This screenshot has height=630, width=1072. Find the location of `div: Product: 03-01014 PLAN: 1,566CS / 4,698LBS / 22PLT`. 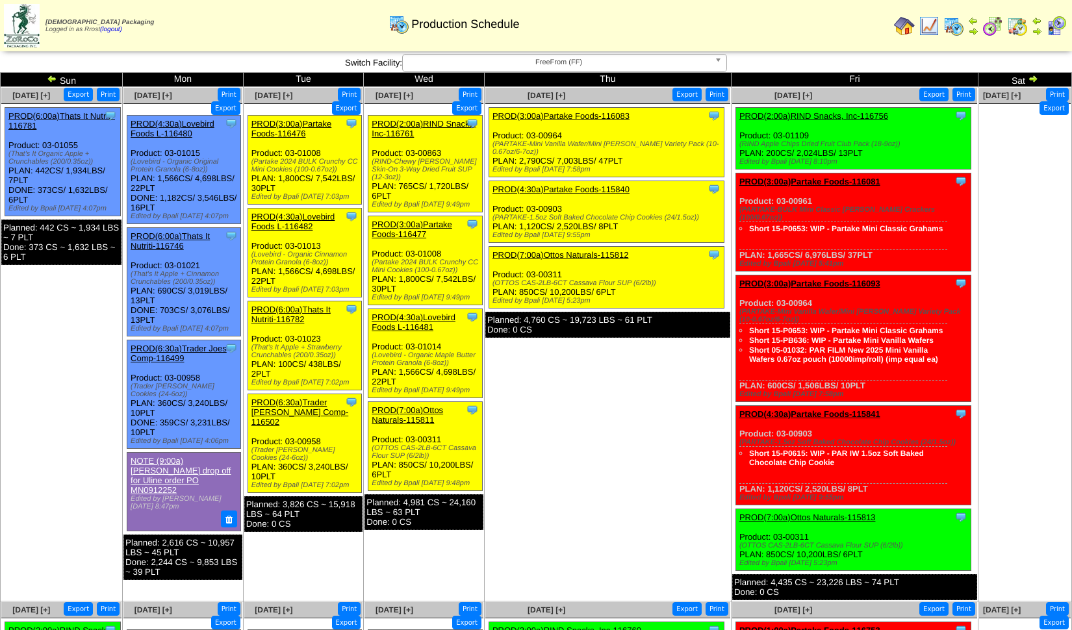

div: Product: 03-01014 PLAN: 1,566CS / 4,698LBS / 22PLT is located at coordinates (425, 353).